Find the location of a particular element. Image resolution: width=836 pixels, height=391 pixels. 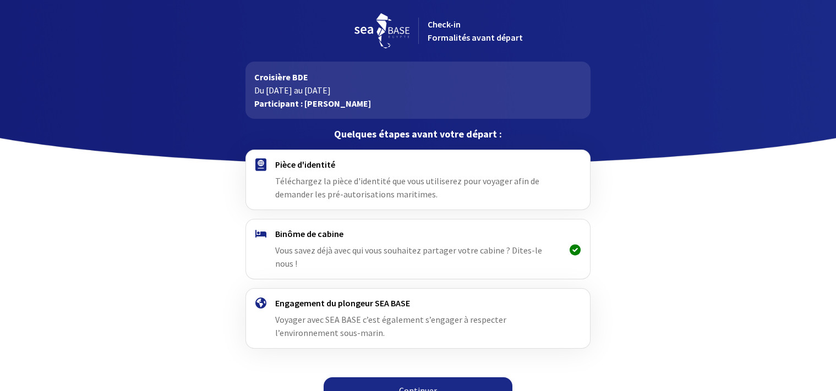

img: passport.svg is located at coordinates (261, 165).